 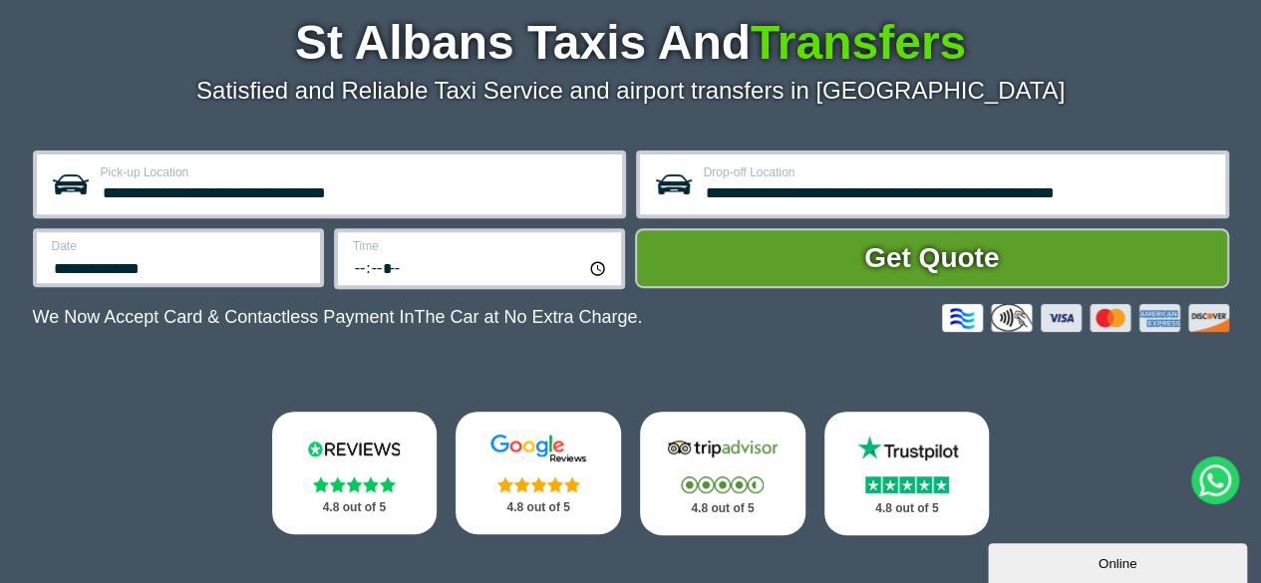 I want to click on label: Date, so click(x=179, y=246).